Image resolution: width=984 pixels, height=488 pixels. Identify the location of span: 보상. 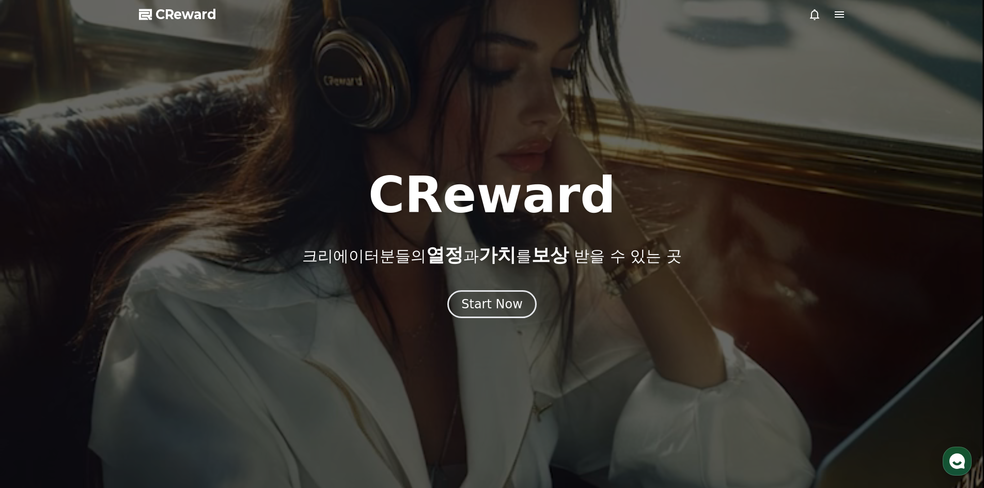
(550, 255).